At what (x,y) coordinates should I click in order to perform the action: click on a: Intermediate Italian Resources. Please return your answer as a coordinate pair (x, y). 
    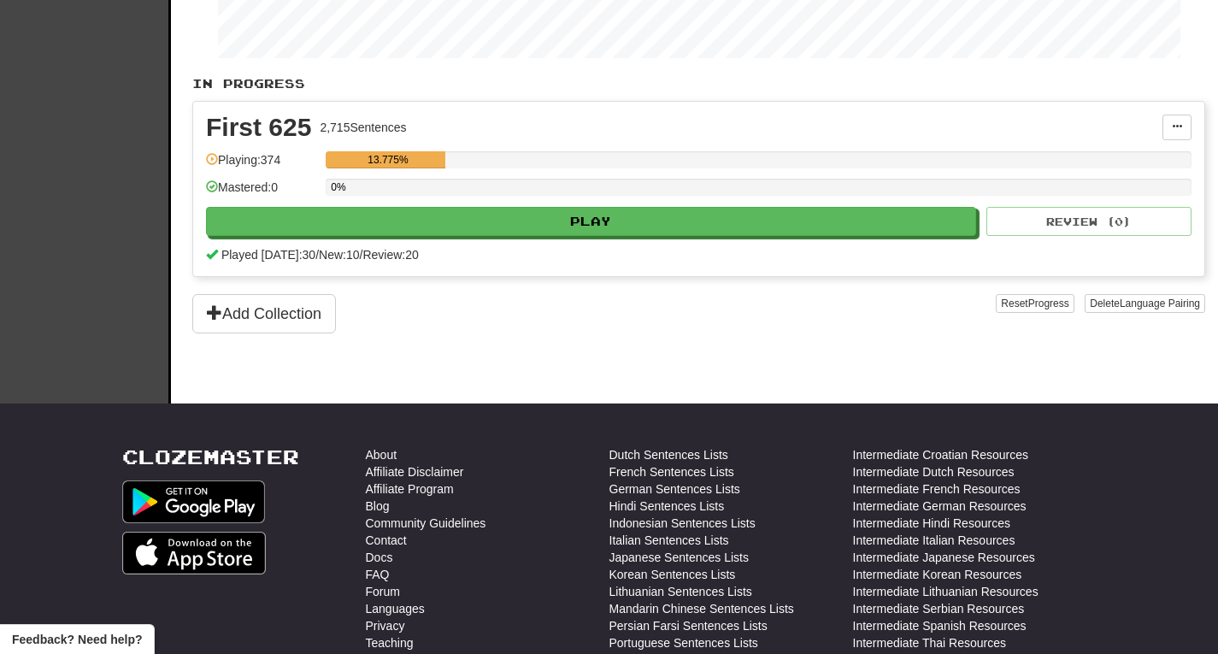
    Looking at the image, I should click on (934, 540).